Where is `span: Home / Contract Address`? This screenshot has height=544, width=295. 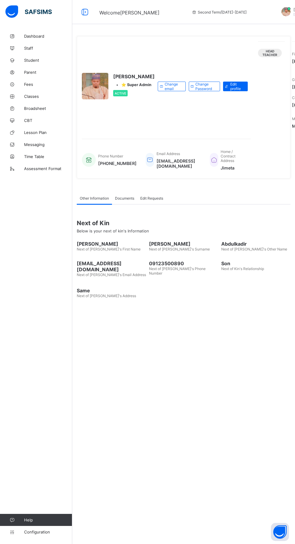 span: Home / Contract Address is located at coordinates (228, 156).